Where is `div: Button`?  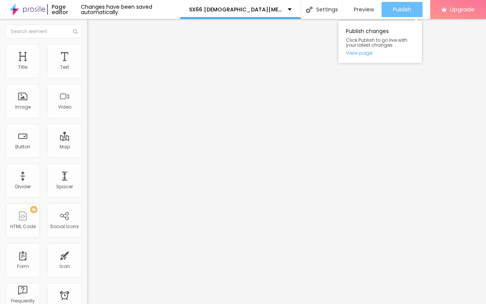
div: Button is located at coordinates (23, 147).